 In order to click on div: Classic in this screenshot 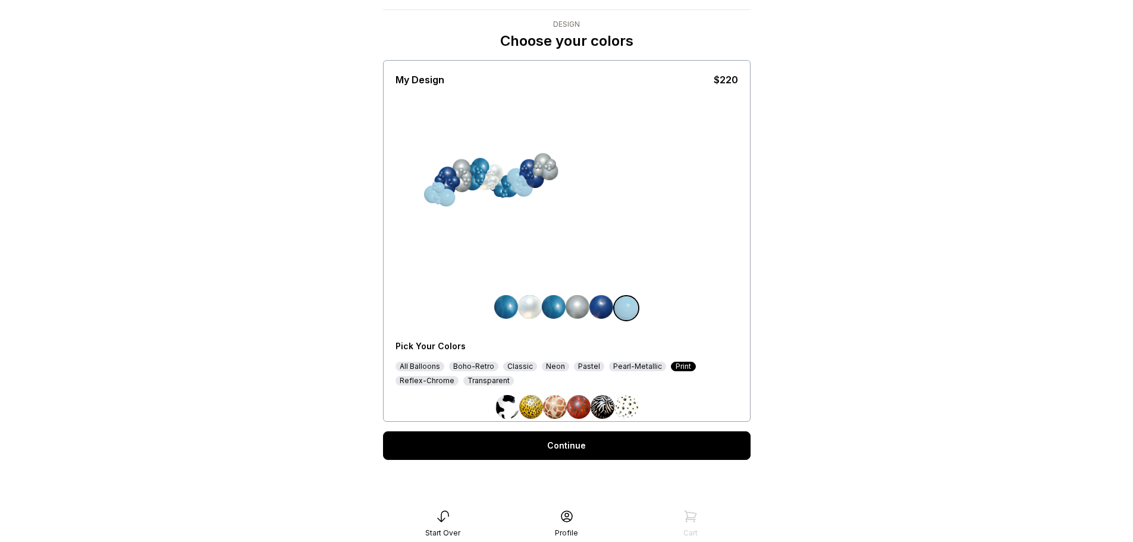, I will do `click(520, 366)`.